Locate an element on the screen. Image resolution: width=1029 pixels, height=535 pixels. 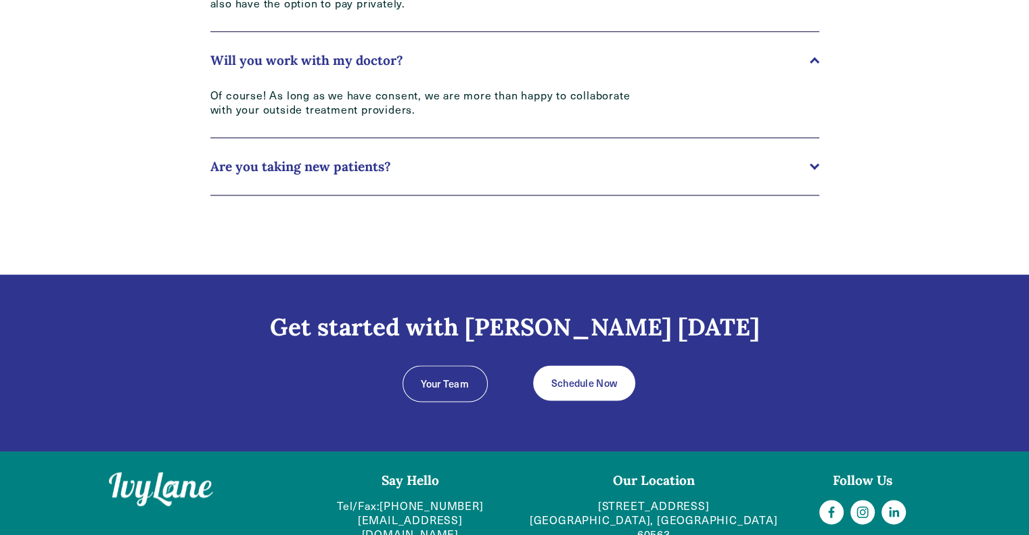
span: Are you taking new patients? is located at coordinates (510, 166).